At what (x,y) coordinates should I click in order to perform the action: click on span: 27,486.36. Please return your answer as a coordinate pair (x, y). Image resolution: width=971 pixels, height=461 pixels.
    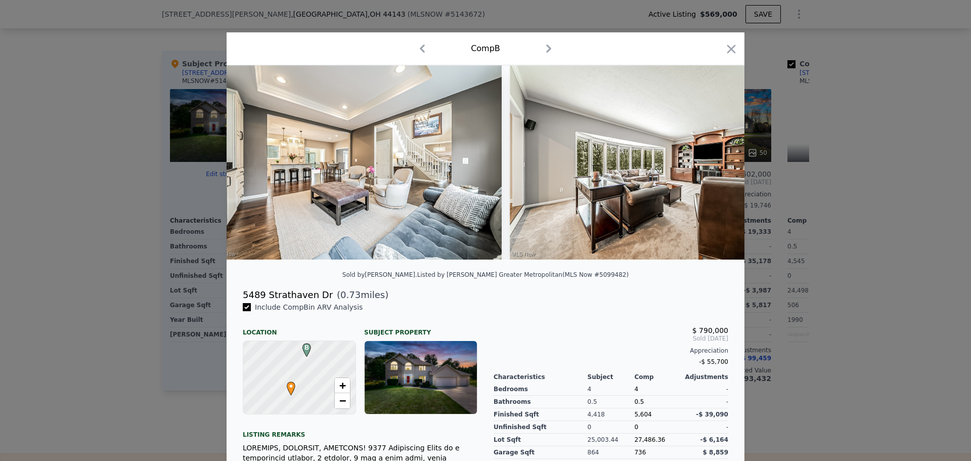
    Looking at the image, I should click on (649, 439).